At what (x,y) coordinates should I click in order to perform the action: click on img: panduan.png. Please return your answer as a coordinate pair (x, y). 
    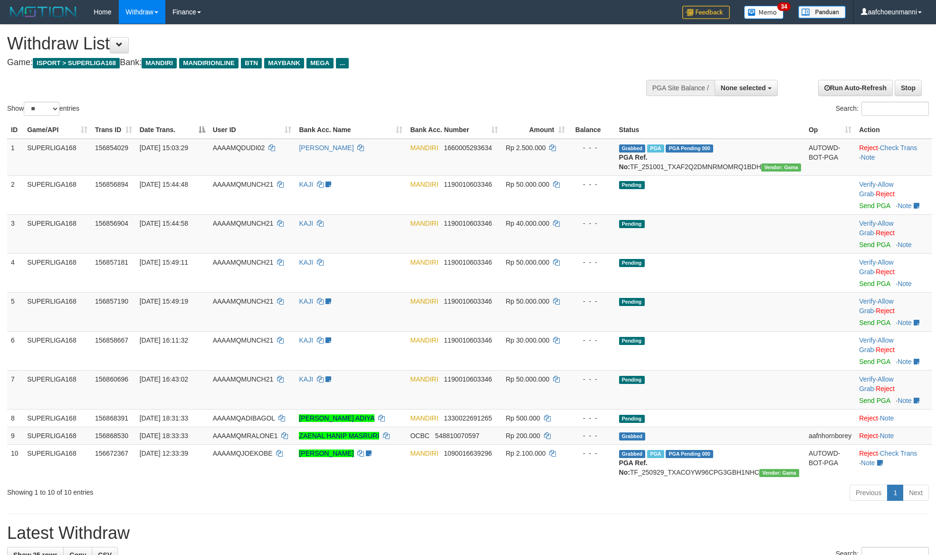
    Looking at the image, I should click on (822, 12).